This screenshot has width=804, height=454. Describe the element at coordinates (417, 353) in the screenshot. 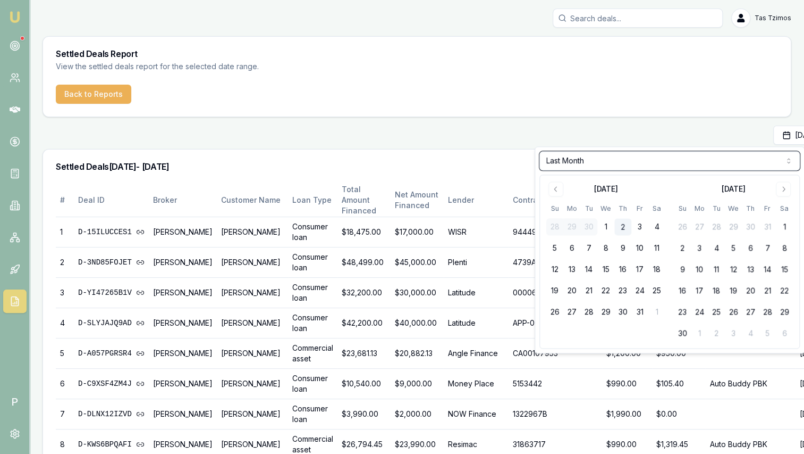

I see `td: $20,882.13` at that location.